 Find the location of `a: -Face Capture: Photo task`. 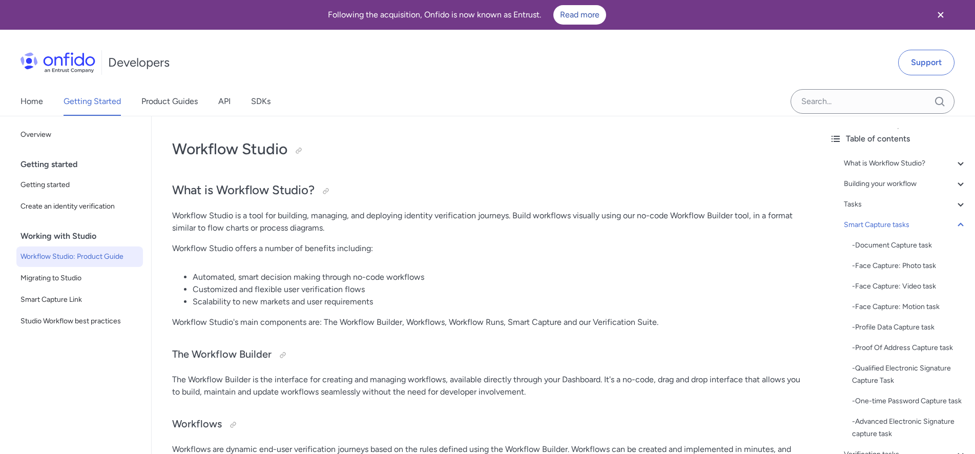

a: -Face Capture: Photo task is located at coordinates (909, 266).